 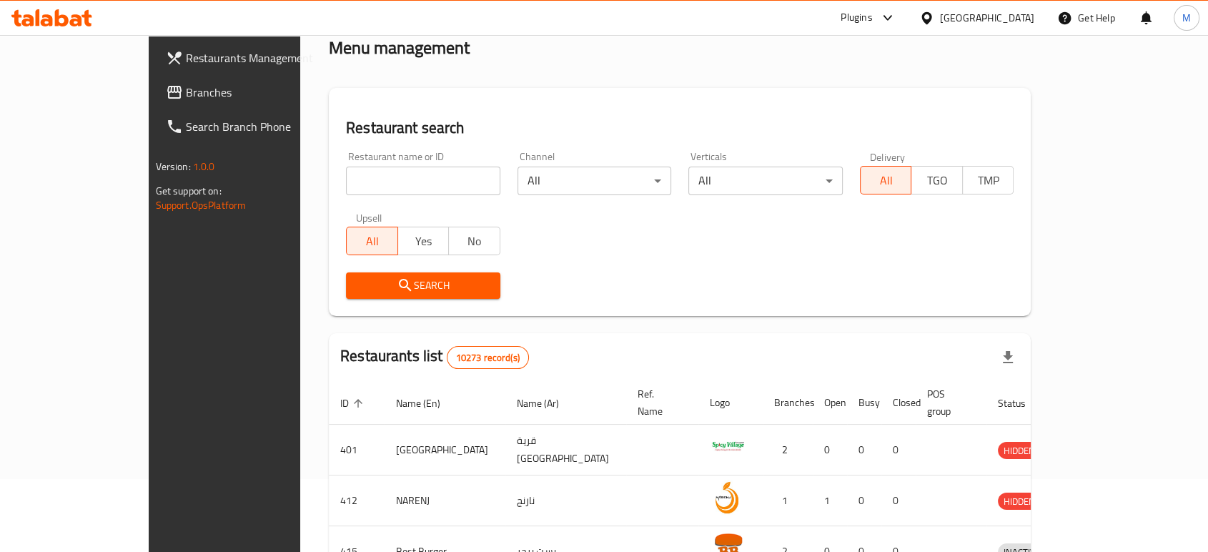 I want to click on td: نارنج, so click(x=565, y=500).